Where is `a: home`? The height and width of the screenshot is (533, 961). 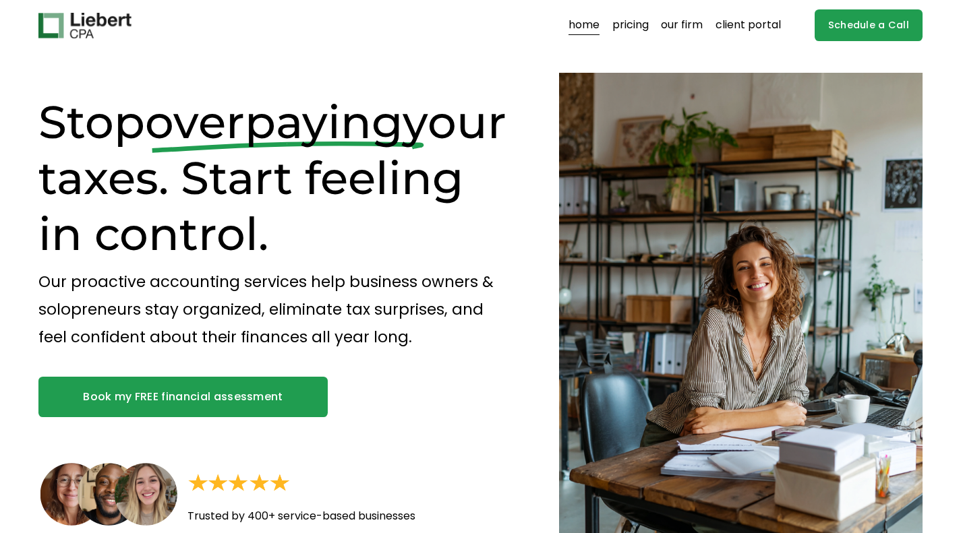
a: home is located at coordinates (584, 26).